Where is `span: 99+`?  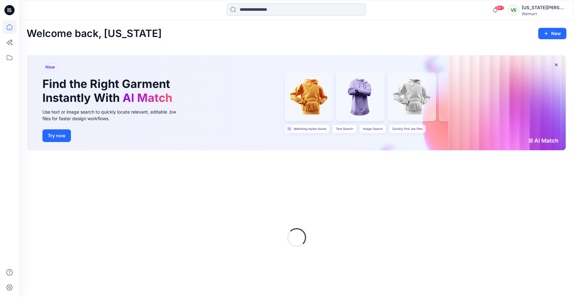 span: 99+ is located at coordinates (499, 8).